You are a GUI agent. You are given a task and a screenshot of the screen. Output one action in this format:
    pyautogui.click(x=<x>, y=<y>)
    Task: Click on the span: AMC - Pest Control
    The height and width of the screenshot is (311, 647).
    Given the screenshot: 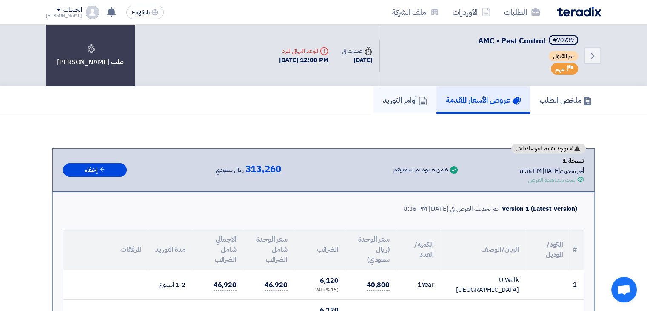 What is the action you would take?
    pyautogui.click(x=512, y=40)
    